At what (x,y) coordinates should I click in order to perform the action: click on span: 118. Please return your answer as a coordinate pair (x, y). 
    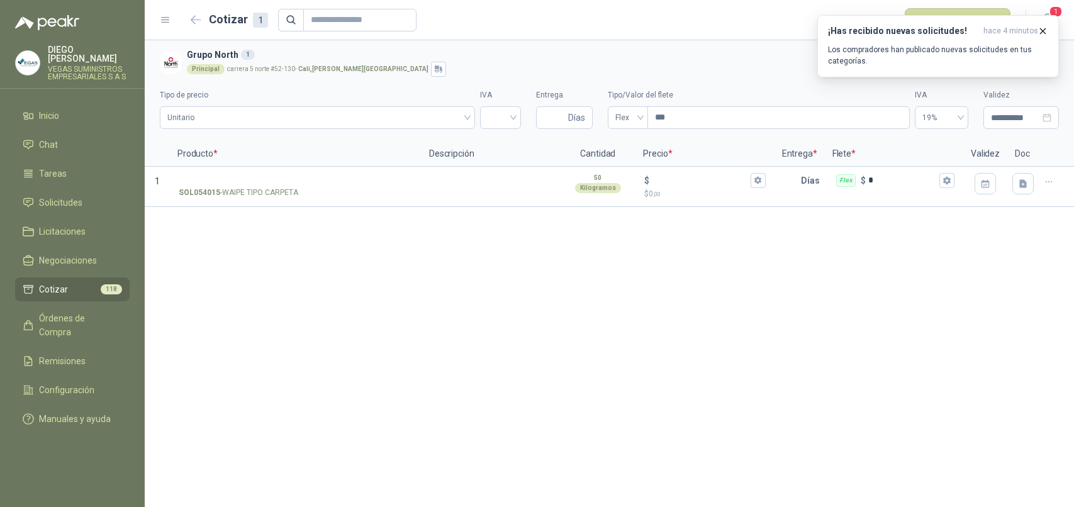
    Looking at the image, I should click on (111, 289).